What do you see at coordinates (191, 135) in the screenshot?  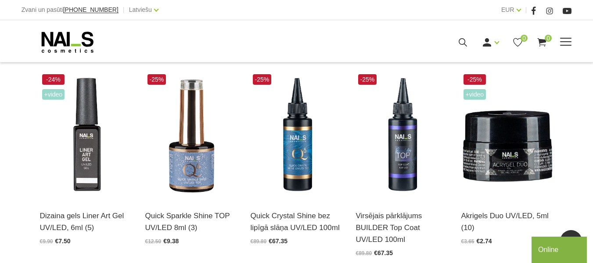 I see `img: Virsējais pārklājums bez lipīgā slāņa ar mirdzuma efektu.Pieejami 3 veidi:* Starlight - ar smalkā...` at bounding box center [191, 135].